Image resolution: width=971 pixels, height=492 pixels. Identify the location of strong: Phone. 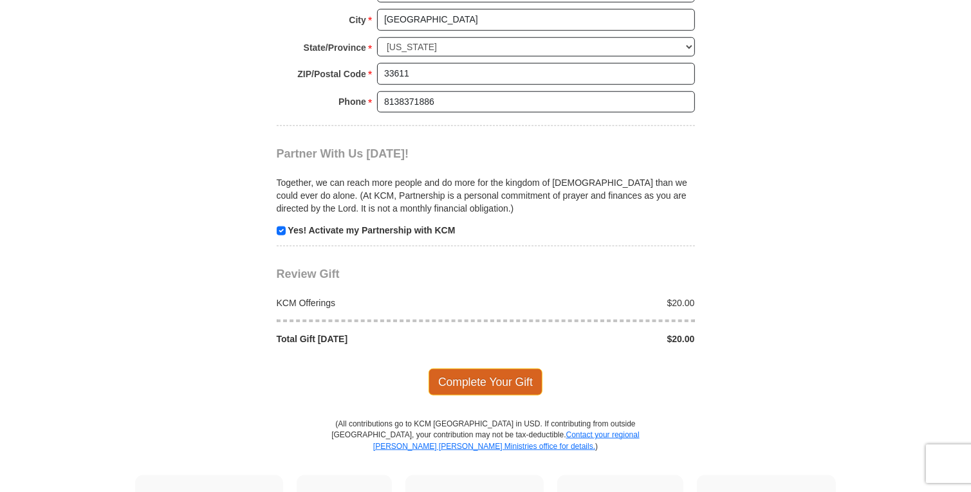
(352, 102).